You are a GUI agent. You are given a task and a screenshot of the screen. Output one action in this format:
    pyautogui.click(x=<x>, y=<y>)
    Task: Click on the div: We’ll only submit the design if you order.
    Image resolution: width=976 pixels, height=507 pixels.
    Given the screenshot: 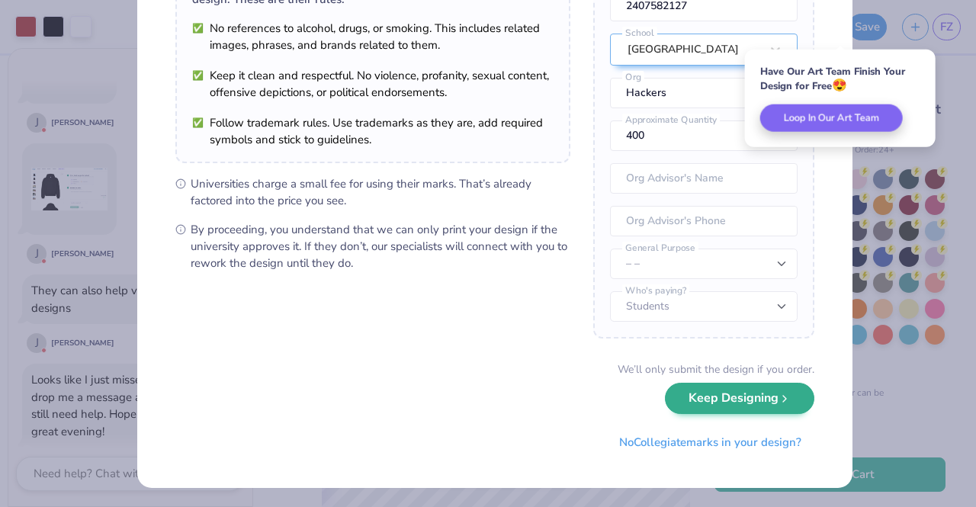 What is the action you would take?
    pyautogui.click(x=716, y=369)
    